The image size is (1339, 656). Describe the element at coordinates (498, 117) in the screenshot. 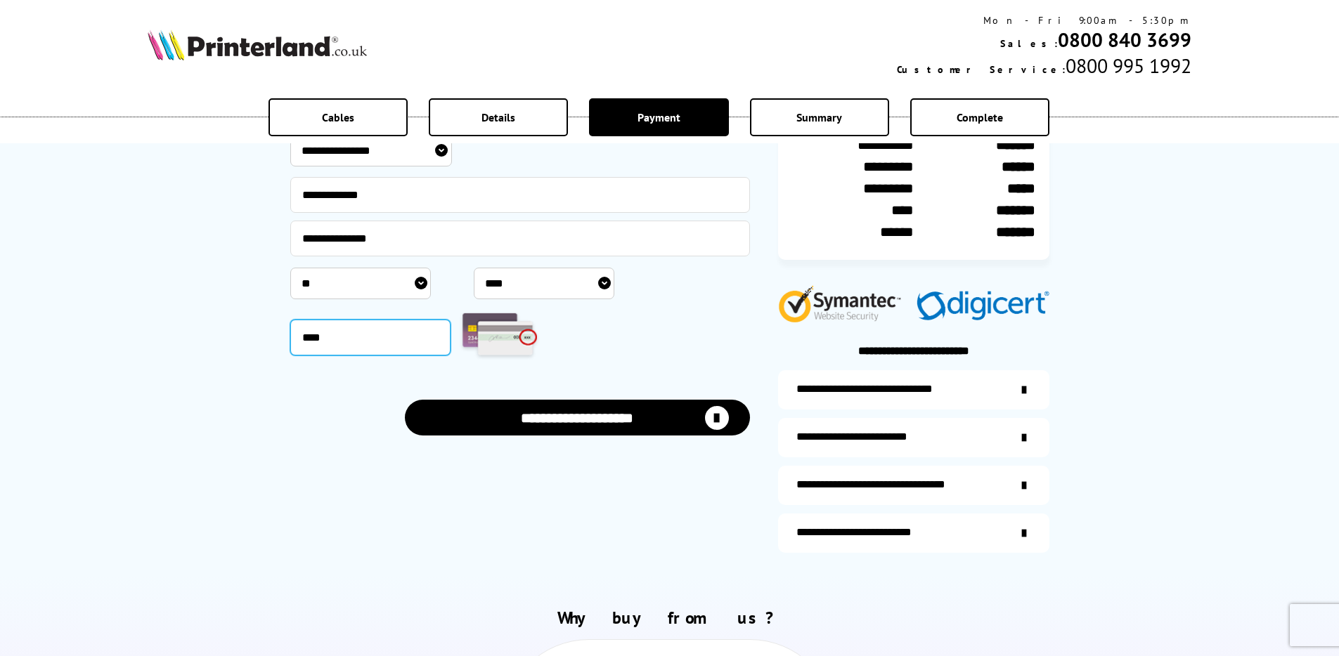

I see `span: Details` at that location.